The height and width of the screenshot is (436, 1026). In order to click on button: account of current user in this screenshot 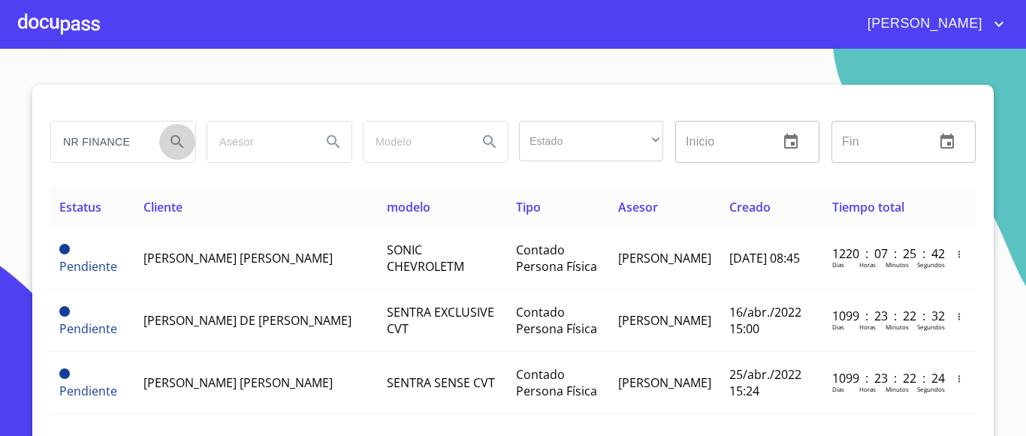, I will do `click(932, 24)`.